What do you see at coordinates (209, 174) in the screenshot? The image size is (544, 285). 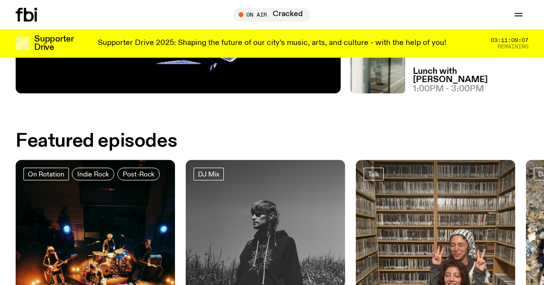 I see `span: DJ Mix` at bounding box center [209, 174].